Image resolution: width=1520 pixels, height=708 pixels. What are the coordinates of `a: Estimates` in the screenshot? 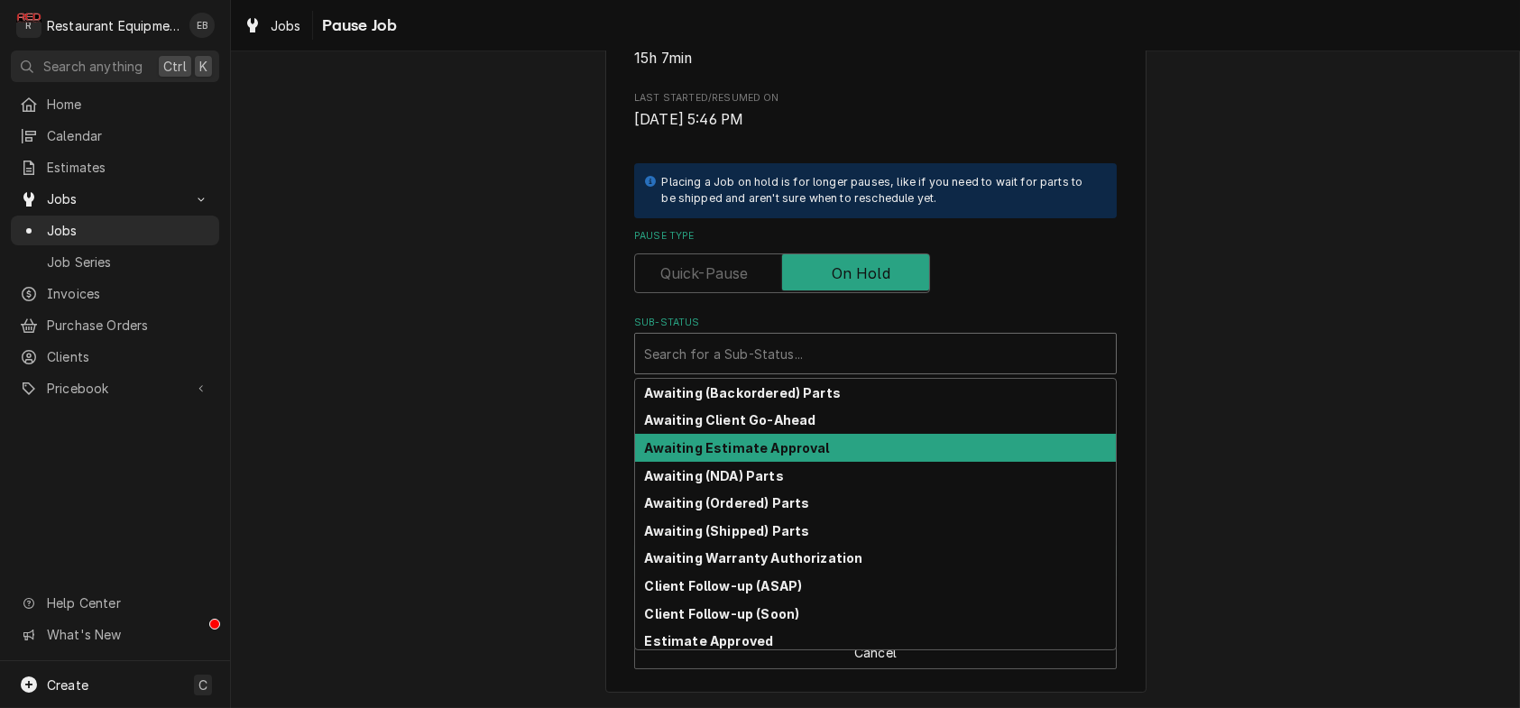 It's located at (115, 167).